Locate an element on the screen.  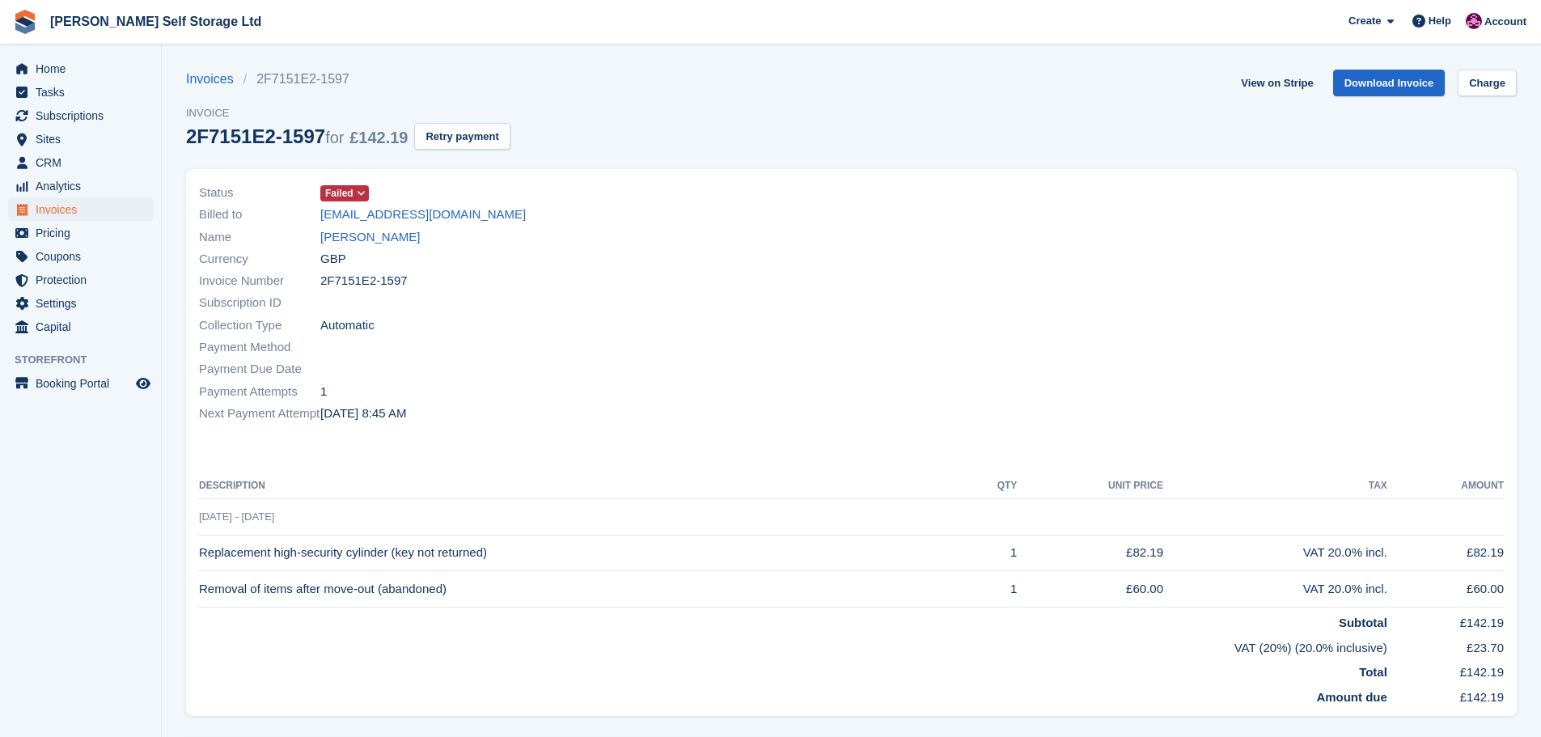
th: Amount is located at coordinates (1445, 486).